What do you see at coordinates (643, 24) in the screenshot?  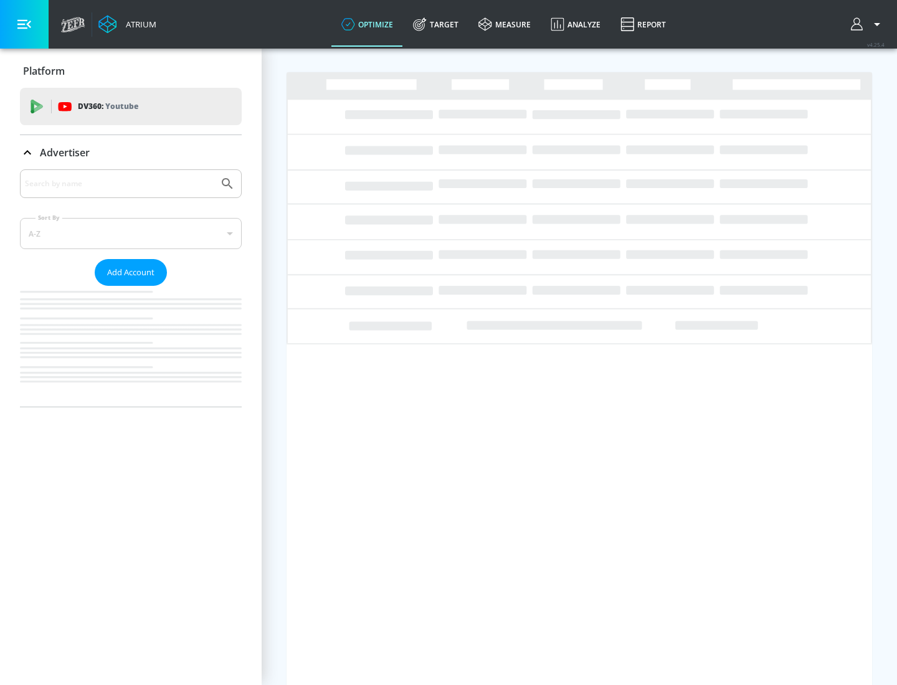 I see `a: Report` at bounding box center [643, 24].